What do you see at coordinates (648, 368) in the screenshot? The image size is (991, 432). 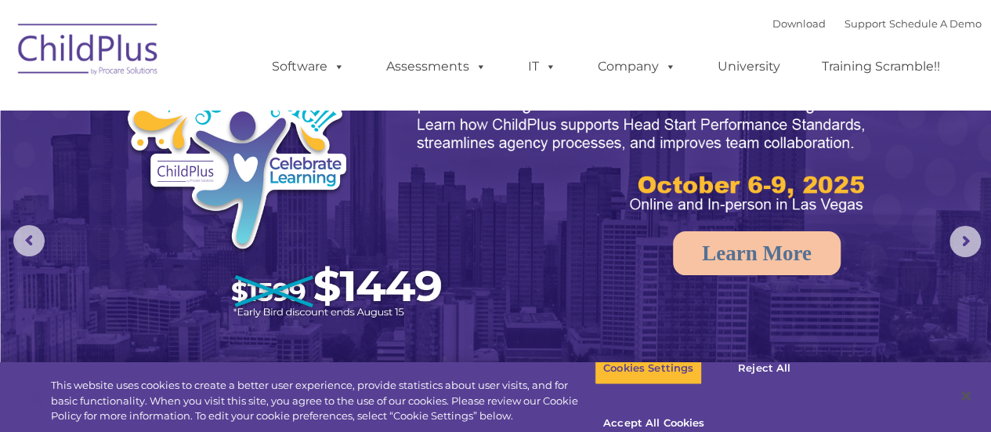 I see `button: Cookies Settings` at bounding box center [648, 368].